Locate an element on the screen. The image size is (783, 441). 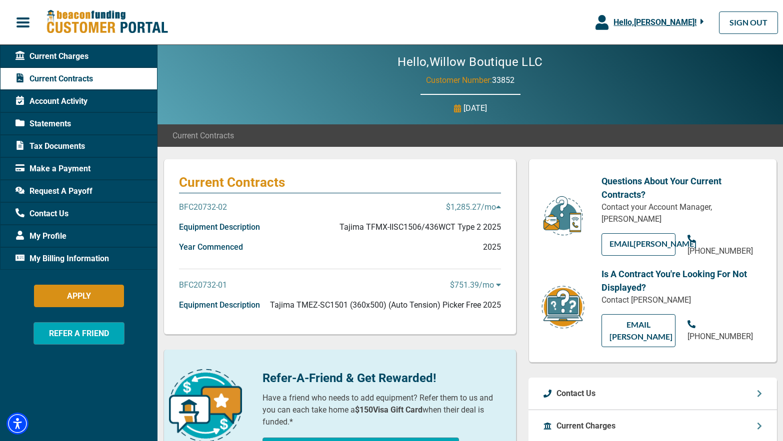
span: Current Charges is located at coordinates (52, 56).